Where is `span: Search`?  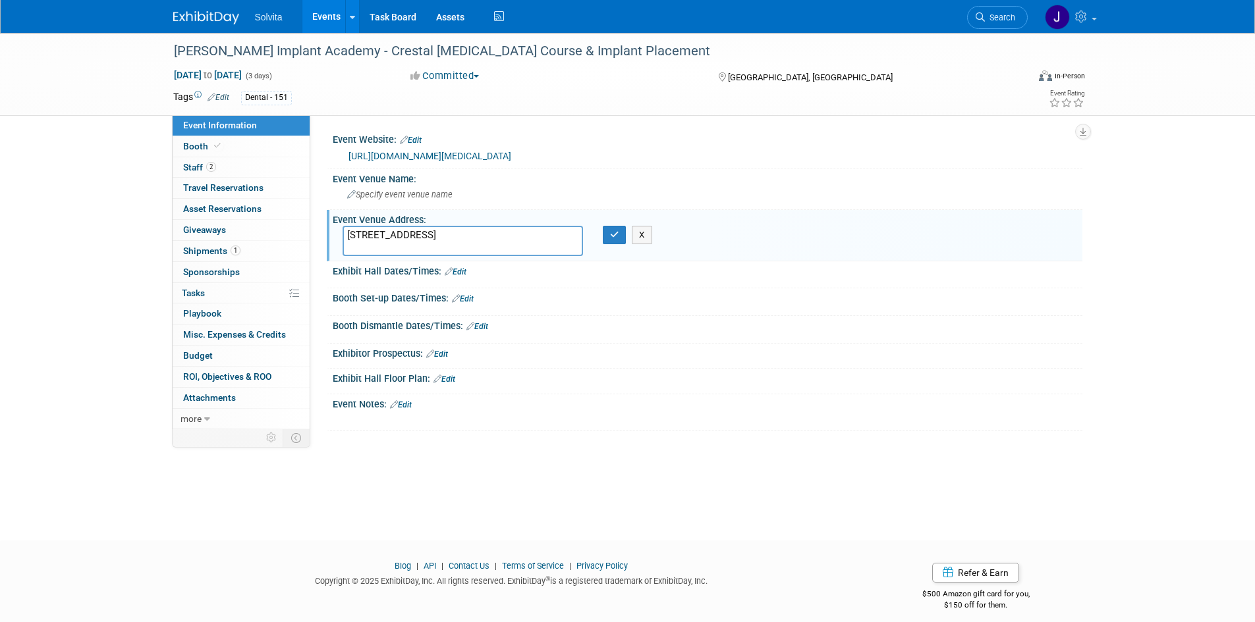
span: Search is located at coordinates (1000, 17).